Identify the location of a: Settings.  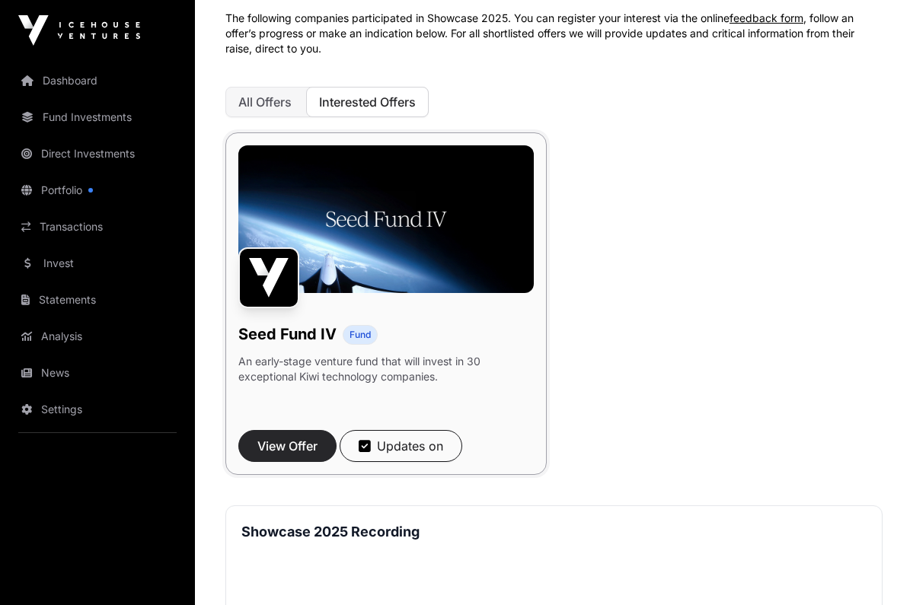
(97, 409).